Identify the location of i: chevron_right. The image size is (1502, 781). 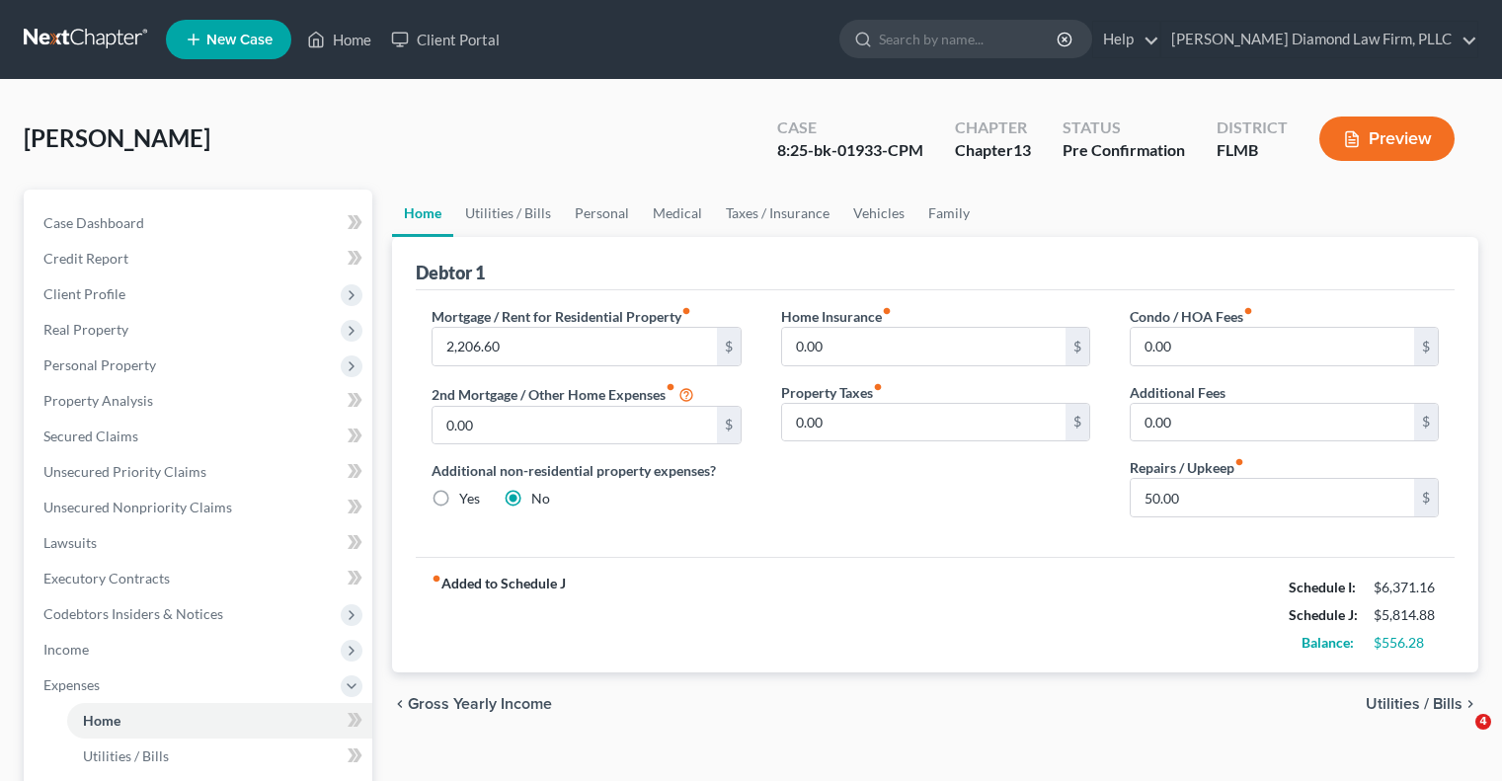
(1471, 704).